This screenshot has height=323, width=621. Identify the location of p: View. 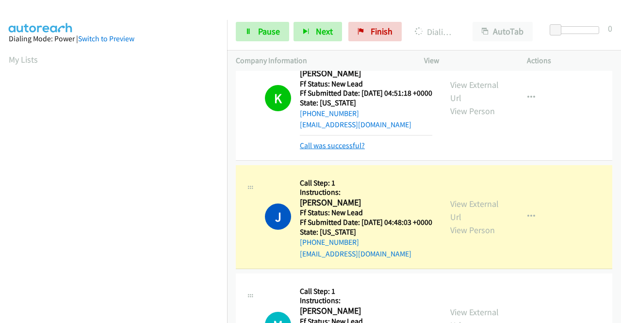
(467, 61).